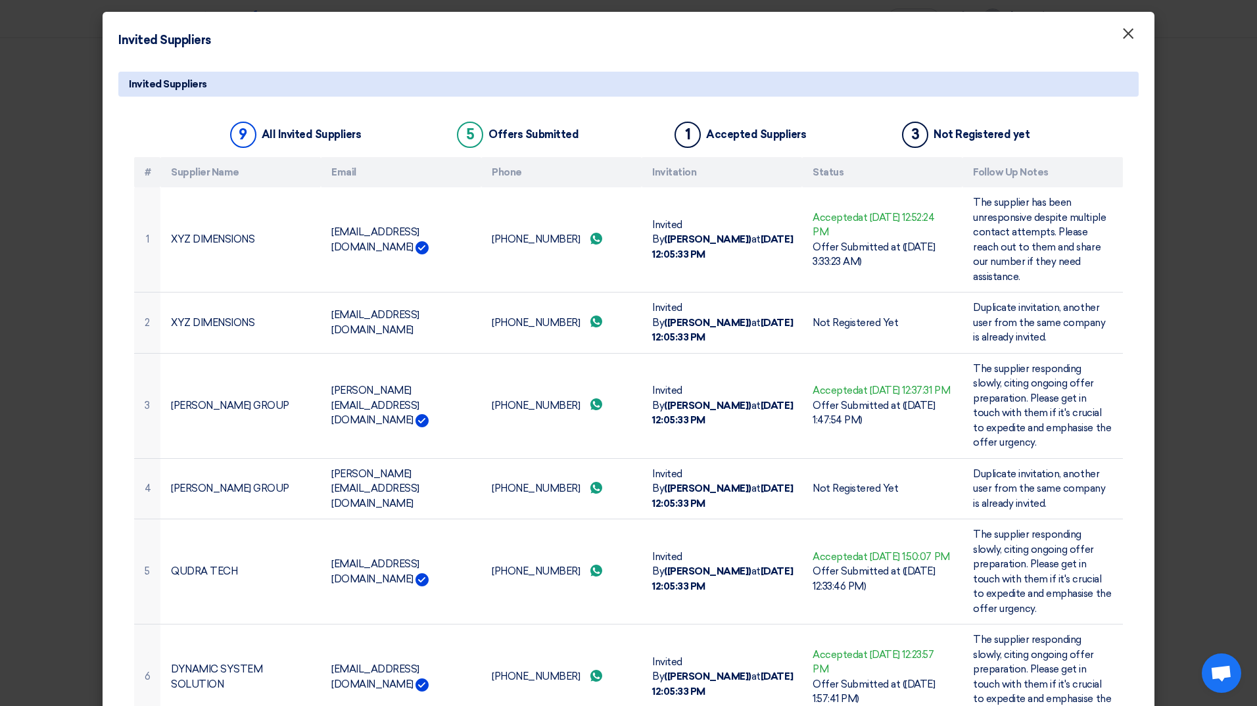 The height and width of the screenshot is (706, 1257). I want to click on div: 9, so click(243, 135).